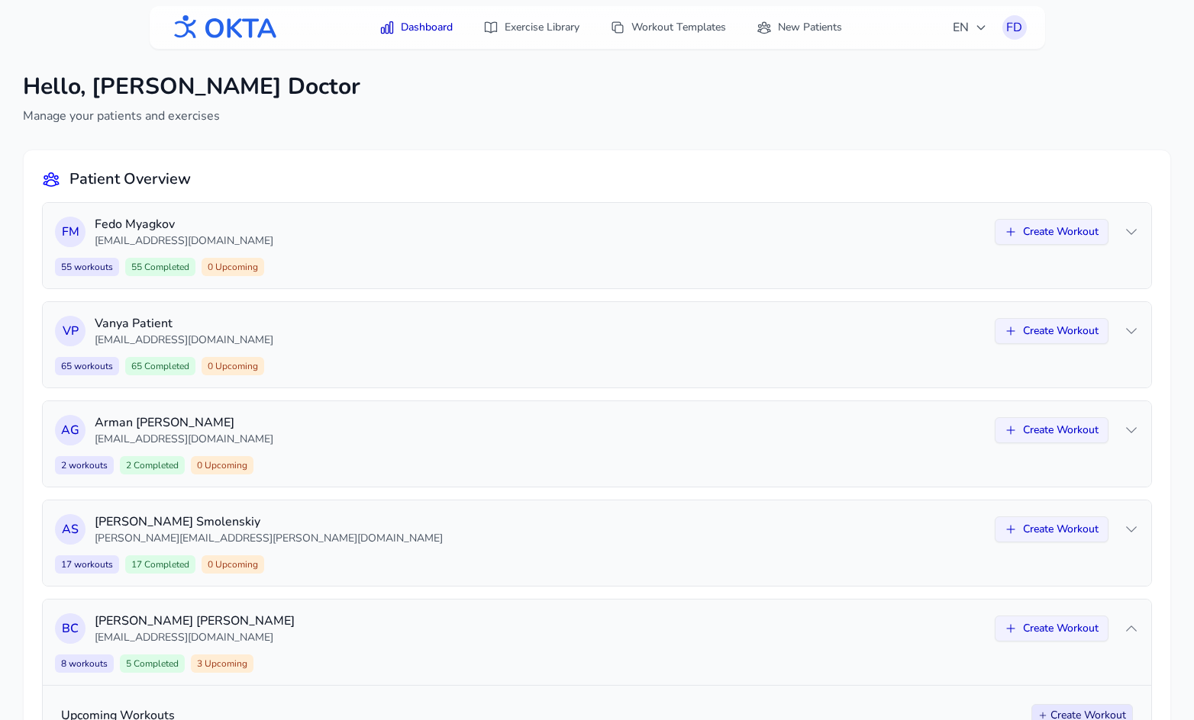 This screenshot has height=720, width=1194. What do you see at coordinates (969, 27) in the screenshot?
I see `button: EN` at bounding box center [969, 27].